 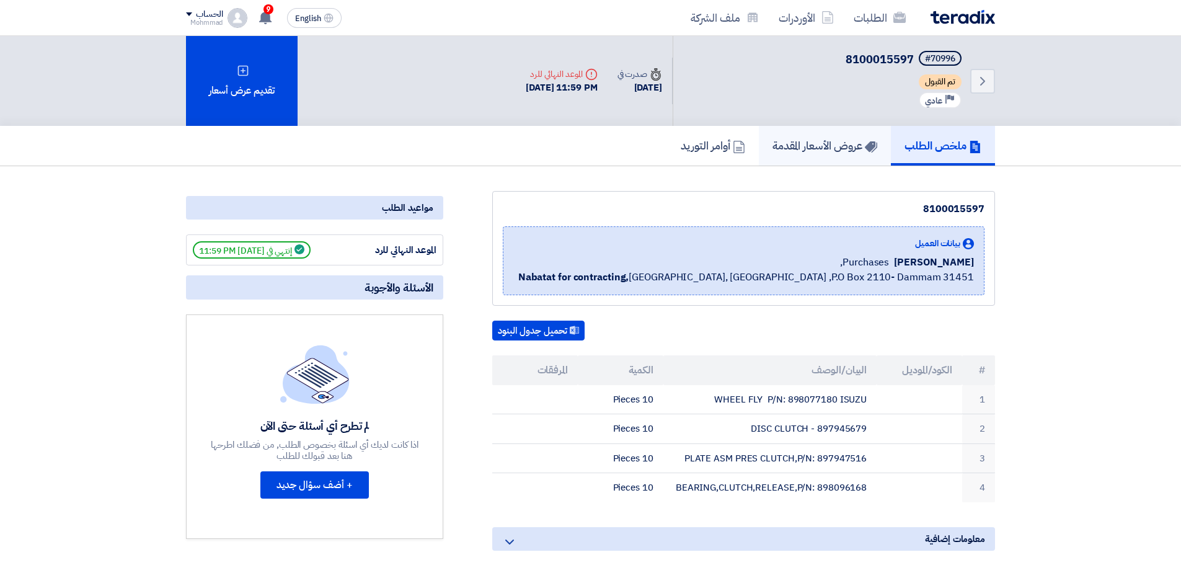 I want to click on a: أوامر التوريد, so click(x=713, y=146).